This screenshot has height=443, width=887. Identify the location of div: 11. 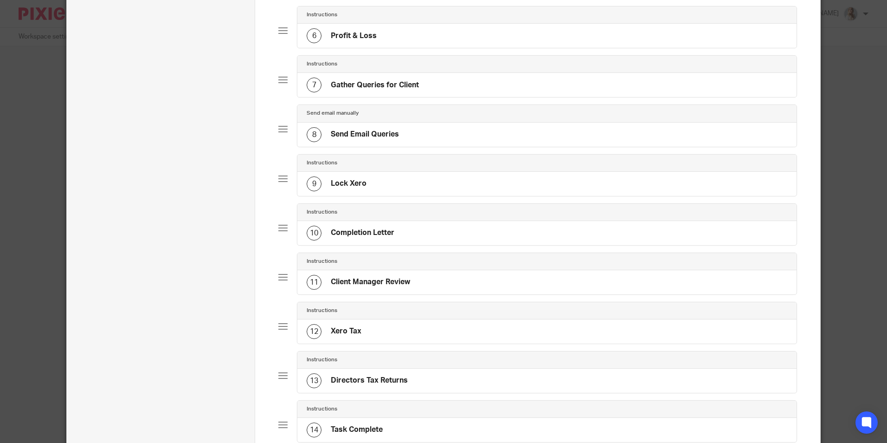
(314, 282).